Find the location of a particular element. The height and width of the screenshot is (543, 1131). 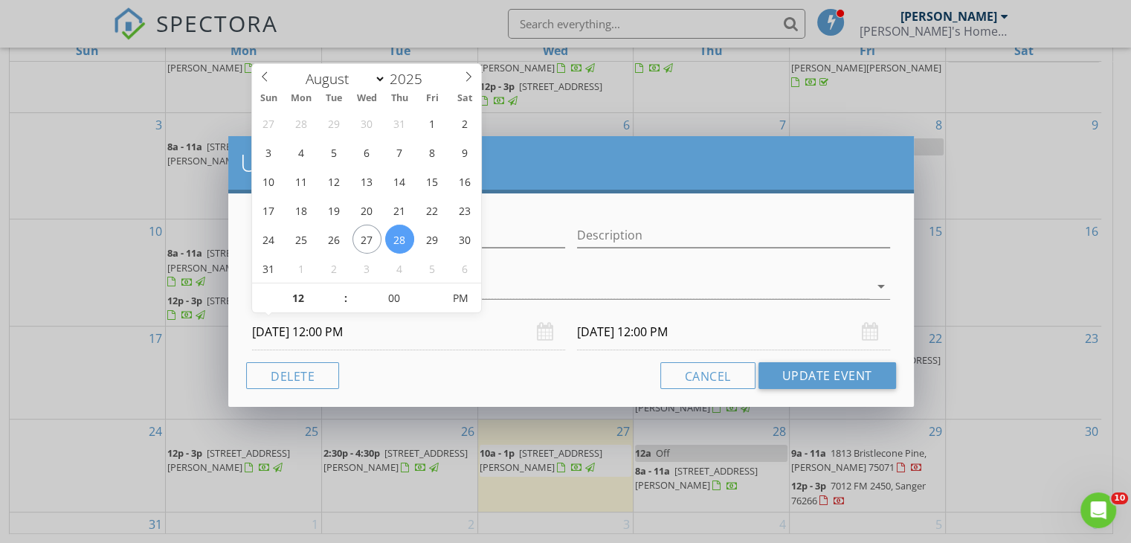

input: Year is located at coordinates (411, 79).